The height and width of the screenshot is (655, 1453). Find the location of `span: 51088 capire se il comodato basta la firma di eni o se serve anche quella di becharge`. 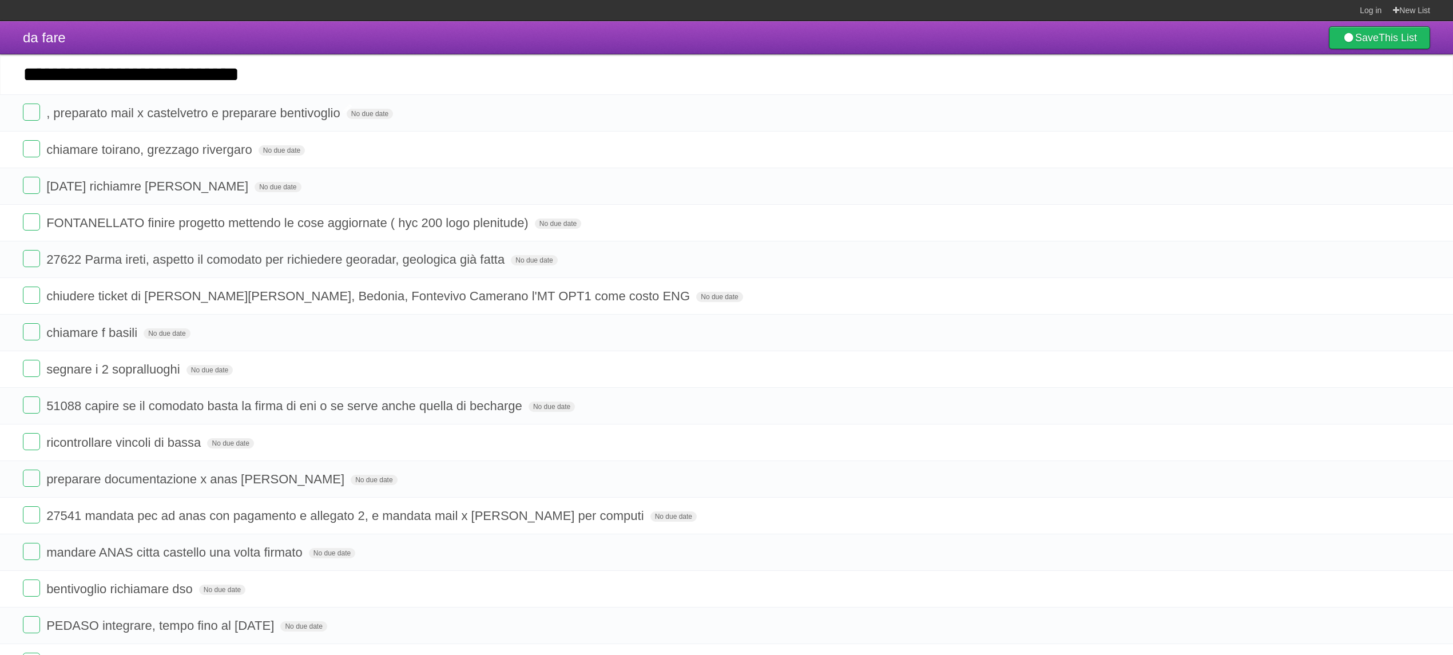

span: 51088 capire se il comodato basta la firma di eni o se serve anche quella di becharge is located at coordinates (285, 406).